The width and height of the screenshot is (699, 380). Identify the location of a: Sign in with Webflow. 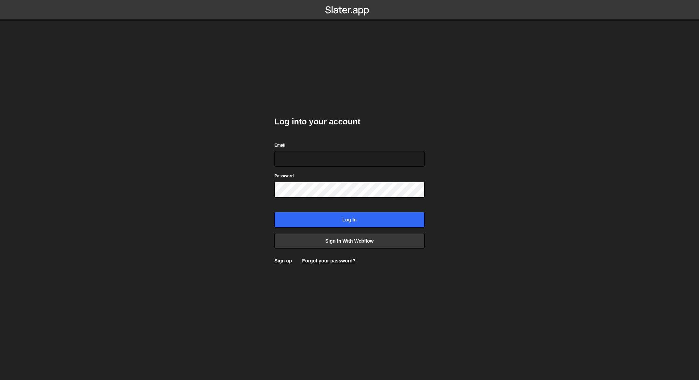
(350, 241).